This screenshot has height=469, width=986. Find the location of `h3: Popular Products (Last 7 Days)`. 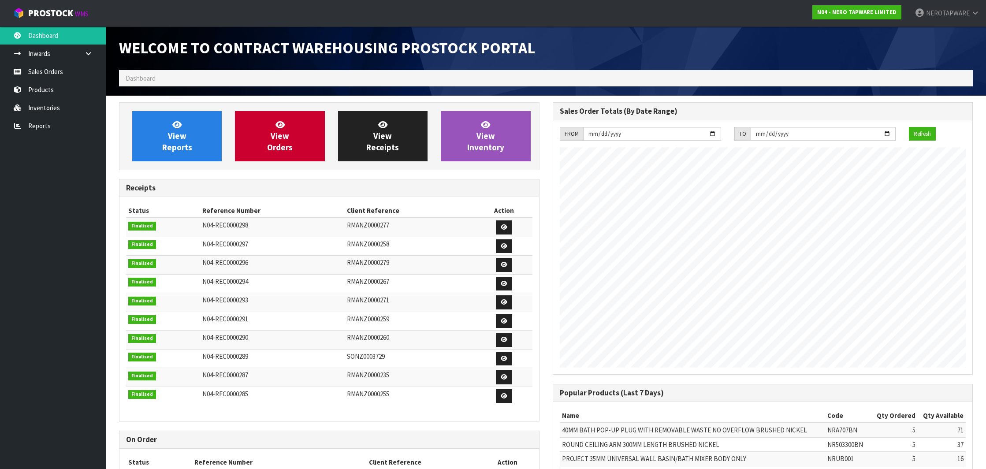

h3: Popular Products (Last 7 Days) is located at coordinates (763, 393).